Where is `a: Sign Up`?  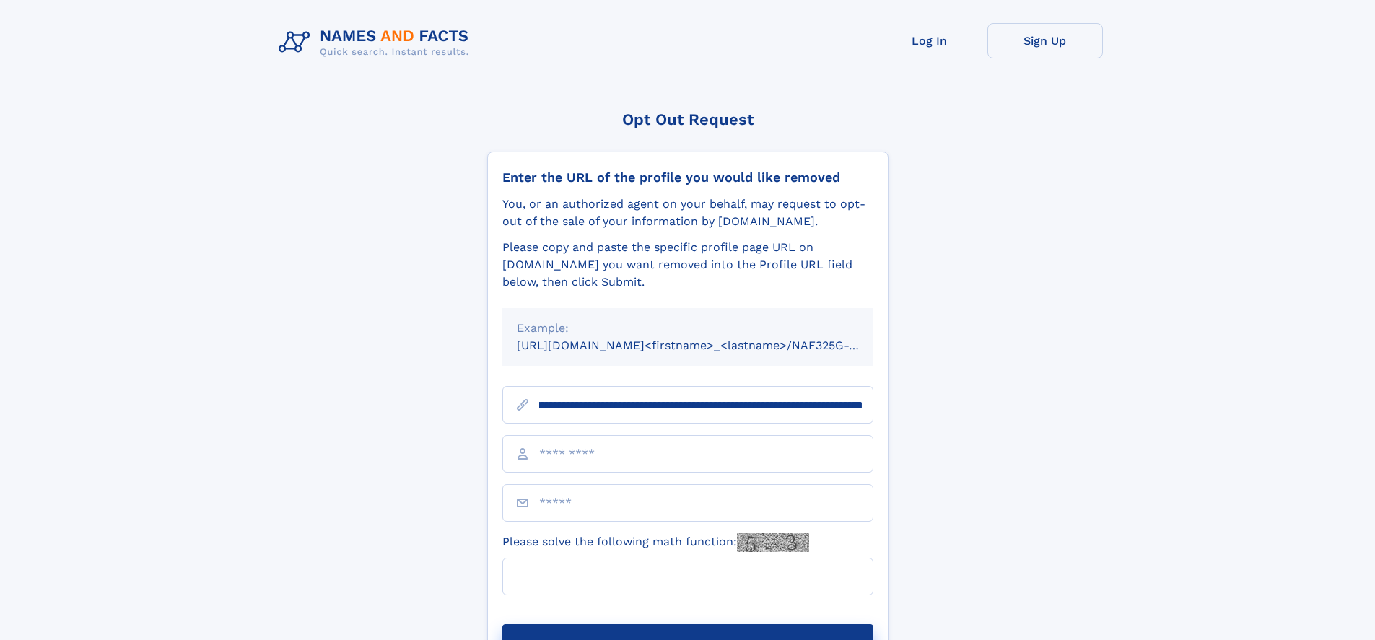 a: Sign Up is located at coordinates (1045, 40).